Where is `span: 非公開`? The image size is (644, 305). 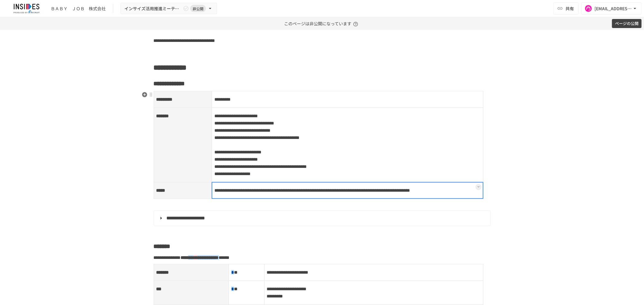 span: 非公開 is located at coordinates (198, 8).